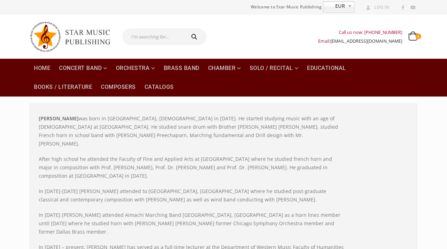  What do you see at coordinates (274, 68) in the screenshot?
I see `a: Solo / Recital` at bounding box center [274, 68].